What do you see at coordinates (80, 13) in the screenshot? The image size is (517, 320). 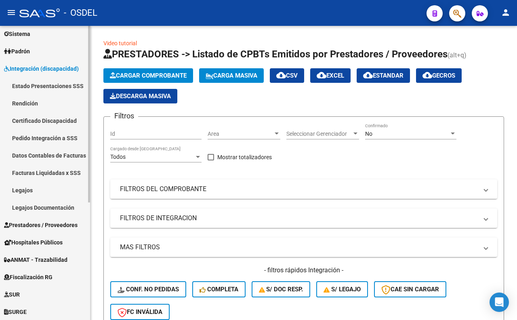 I see `span: - OSDEL` at bounding box center [80, 13].